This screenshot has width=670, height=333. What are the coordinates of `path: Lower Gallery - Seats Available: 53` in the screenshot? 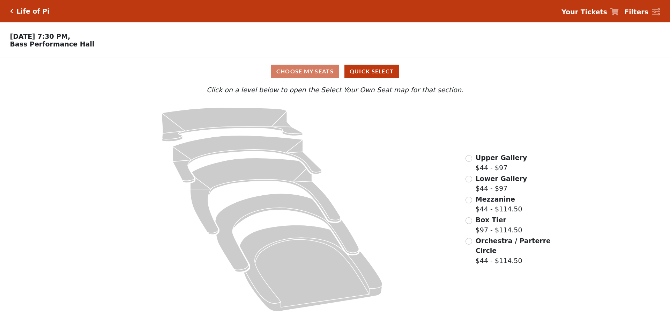 It's located at (247, 159).